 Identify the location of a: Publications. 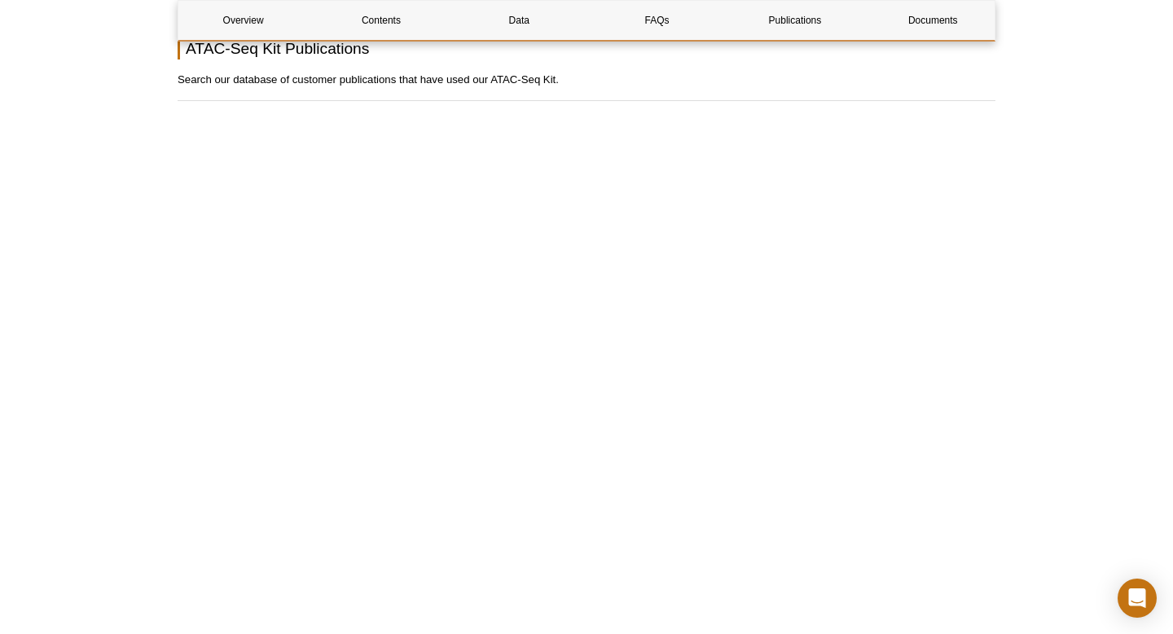
(794, 20).